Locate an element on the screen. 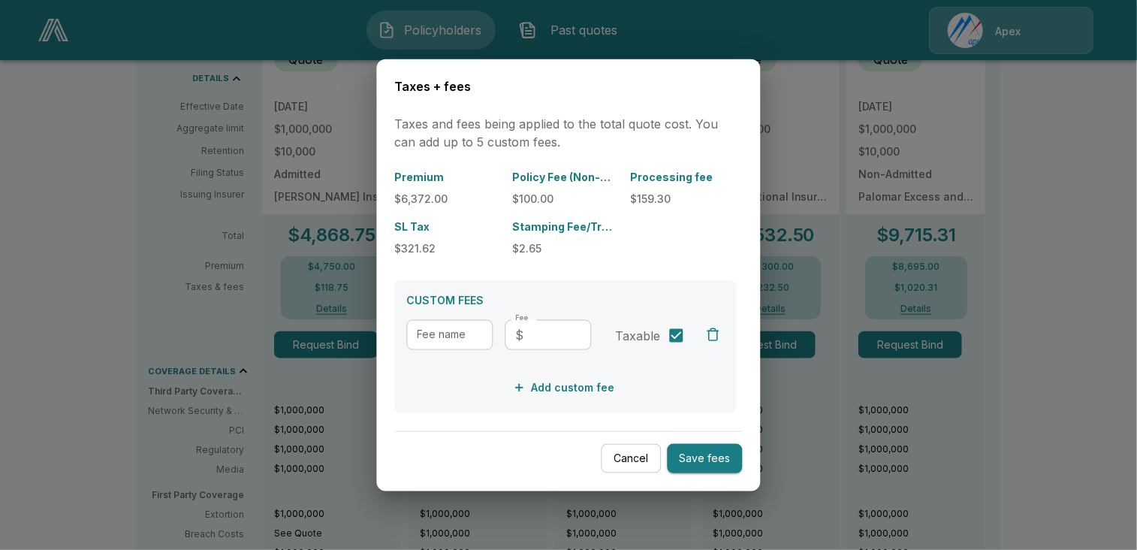 The width and height of the screenshot is (1137, 550). p: $100.00 is located at coordinates (565, 197).